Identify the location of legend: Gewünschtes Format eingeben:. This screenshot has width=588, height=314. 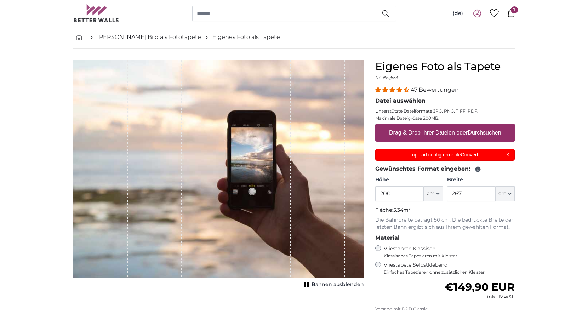
(445, 169).